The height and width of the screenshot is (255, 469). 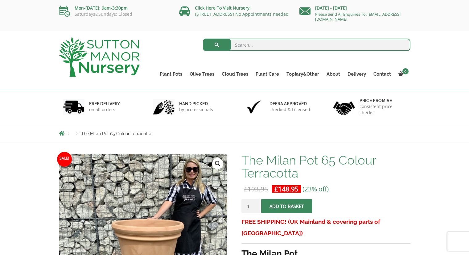 What do you see at coordinates (254, 107) in the screenshot?
I see `img: 3.jpg` at bounding box center [254, 107].